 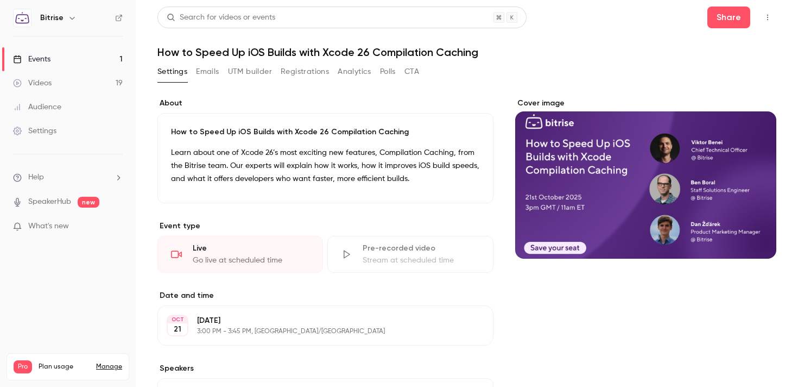 I want to click on button: CTA, so click(x=412, y=72).